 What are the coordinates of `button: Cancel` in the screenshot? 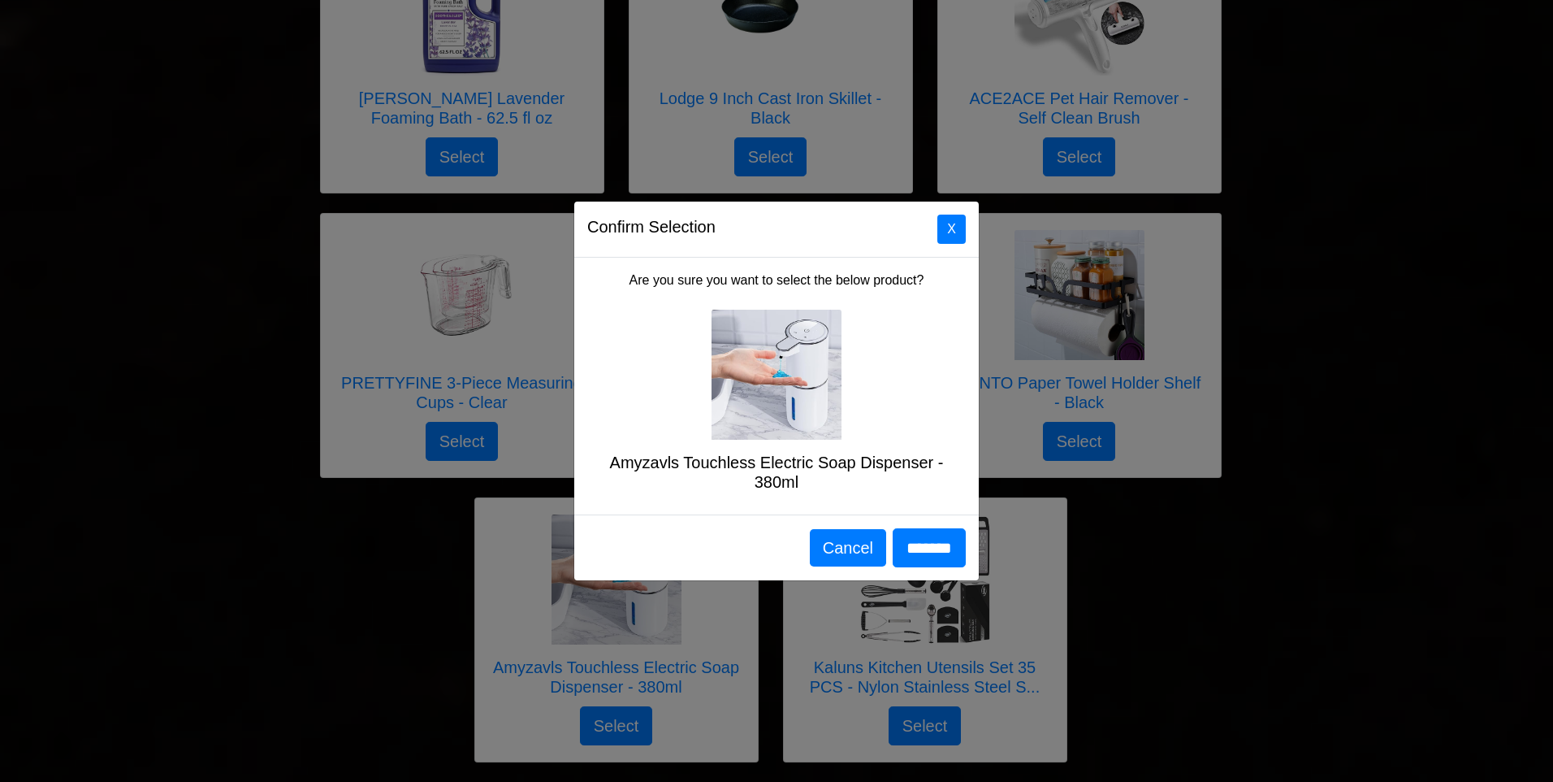 It's located at (848, 548).